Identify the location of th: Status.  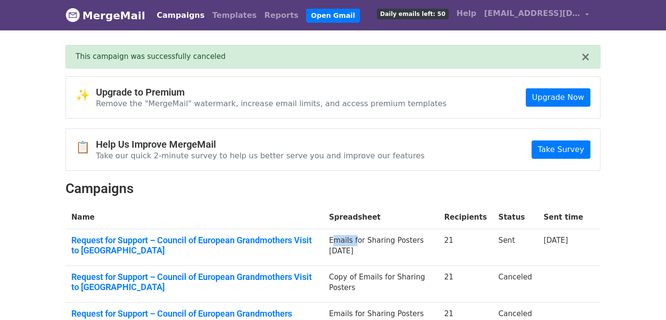
(515, 217).